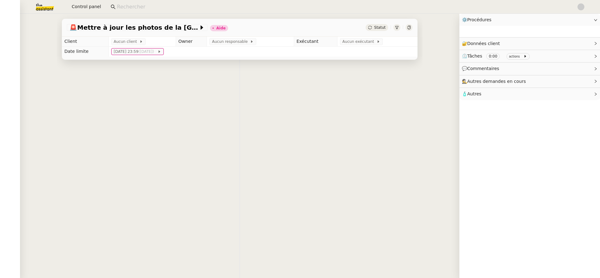 The image size is (600, 278). Describe the element at coordinates (86, 7) in the screenshot. I see `button: Control panel` at that location.